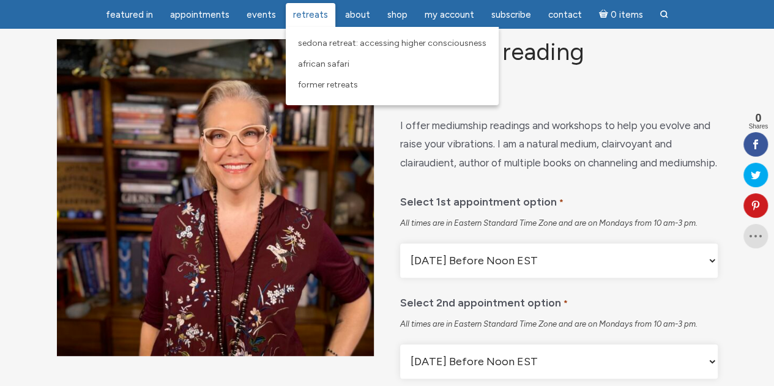  What do you see at coordinates (392, 64) in the screenshot?
I see `a: African Safari` at bounding box center [392, 64].